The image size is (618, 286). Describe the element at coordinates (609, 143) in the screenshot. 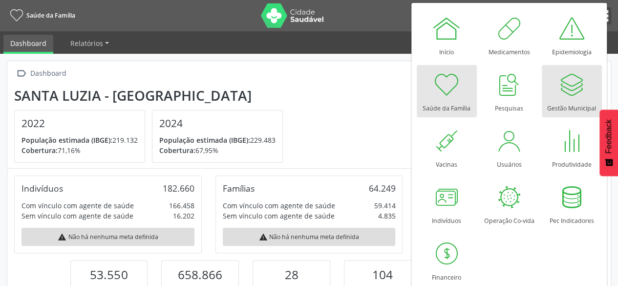

I see `button: Feedback - Mostrar pesquisa` at that location.